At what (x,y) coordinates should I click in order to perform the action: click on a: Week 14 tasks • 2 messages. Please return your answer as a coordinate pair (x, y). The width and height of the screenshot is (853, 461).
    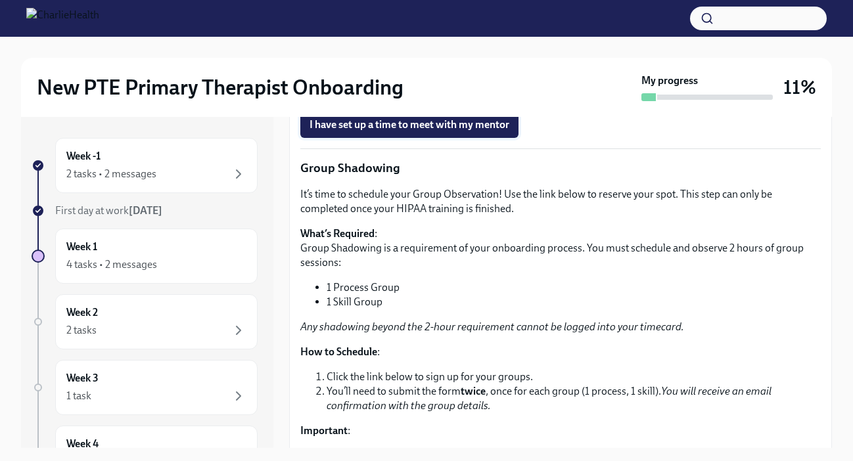
    Looking at the image, I should click on (145, 256).